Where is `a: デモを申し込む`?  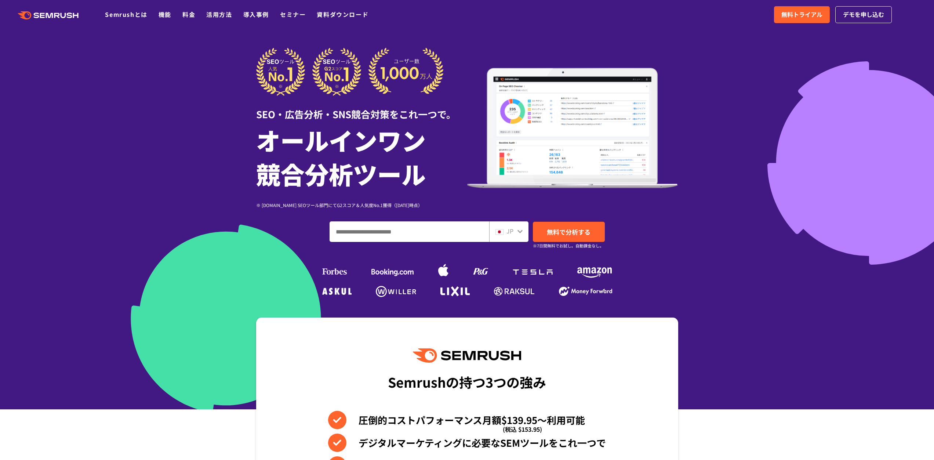
a: デモを申し込む is located at coordinates (864, 15).